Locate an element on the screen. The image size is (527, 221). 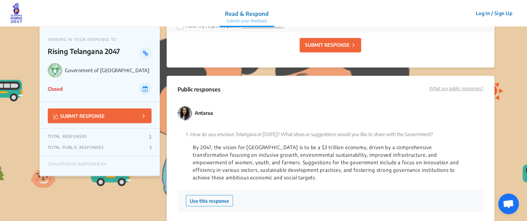
div: Open chat is located at coordinates (508, 204).